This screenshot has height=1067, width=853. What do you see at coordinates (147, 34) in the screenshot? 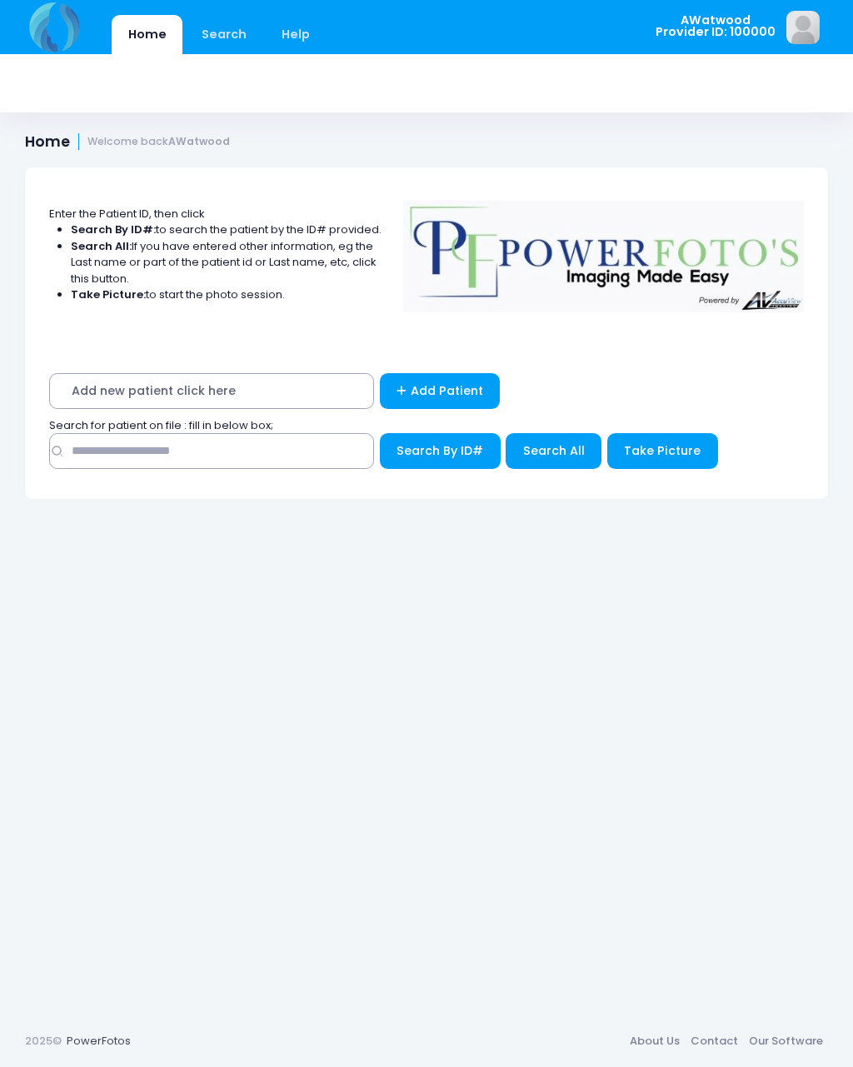
I see `a: Home` at bounding box center [147, 34].